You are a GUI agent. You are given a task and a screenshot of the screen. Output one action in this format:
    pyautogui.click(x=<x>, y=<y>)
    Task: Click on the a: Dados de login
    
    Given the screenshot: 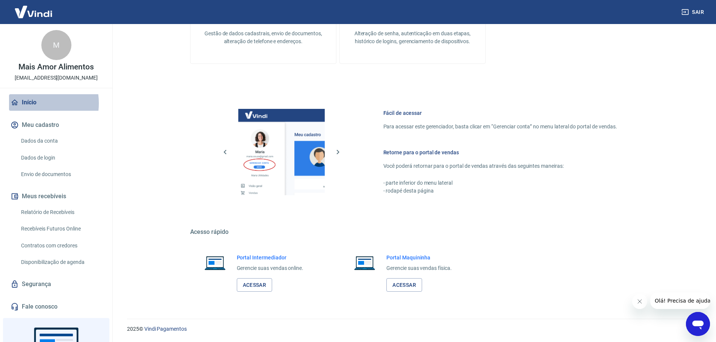 What is the action you would take?
    pyautogui.click(x=60, y=158)
    